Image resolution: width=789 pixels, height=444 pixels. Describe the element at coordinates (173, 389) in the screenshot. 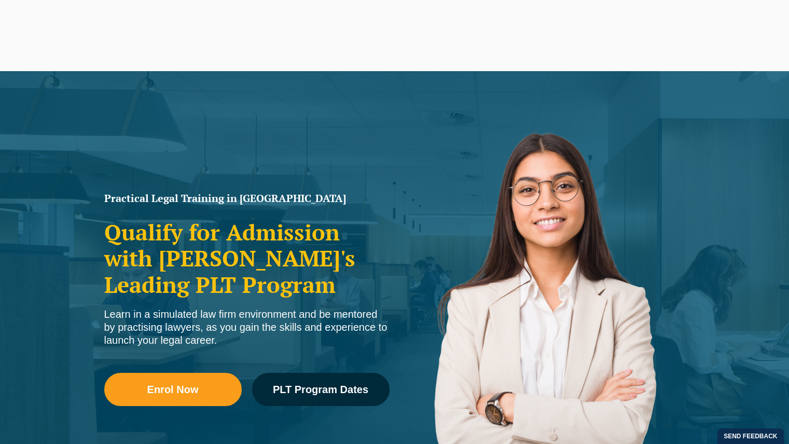

I see `span: Enrol Now` at that location.